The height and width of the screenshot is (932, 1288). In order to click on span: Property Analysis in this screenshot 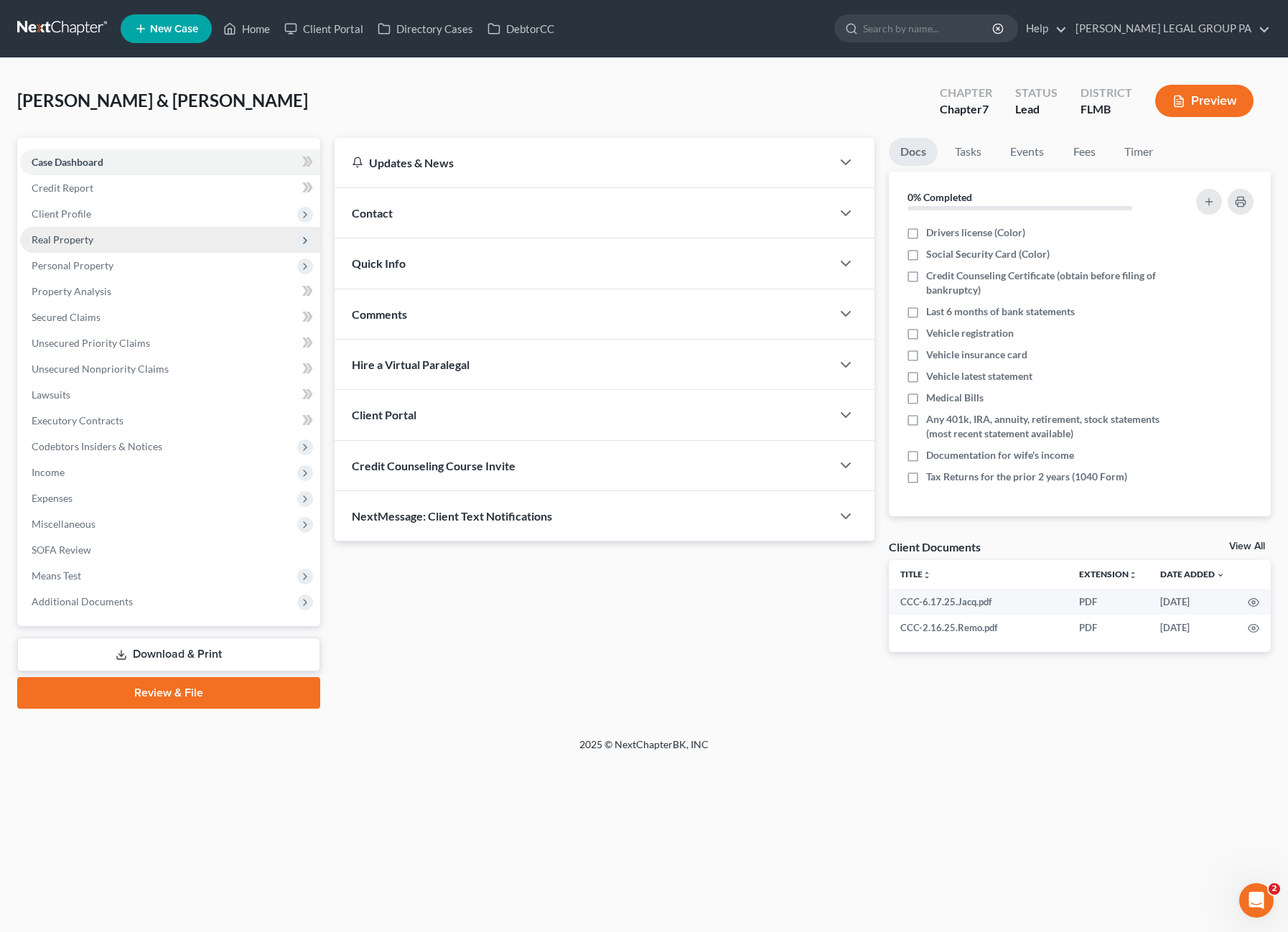, I will do `click(71, 291)`.